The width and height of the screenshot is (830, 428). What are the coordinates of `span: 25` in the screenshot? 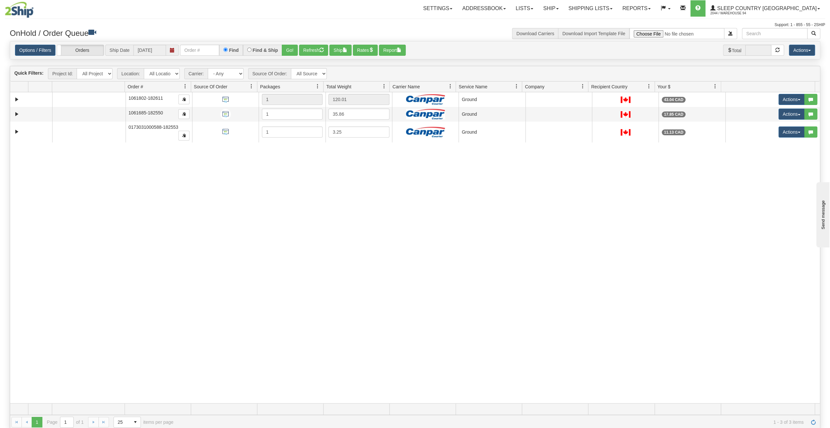 It's located at (122, 422).